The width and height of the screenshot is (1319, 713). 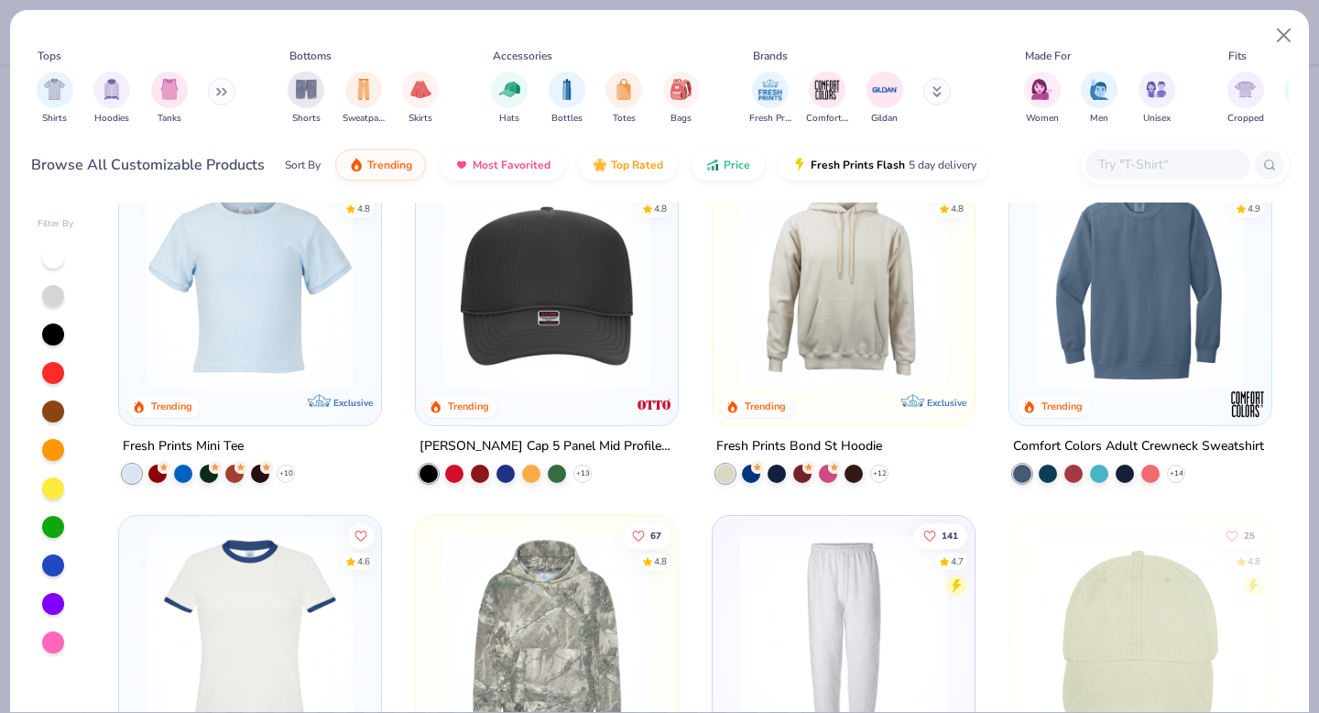 What do you see at coordinates (827, 98) in the screenshot?
I see `div: filter for Comfort Colors` at bounding box center [827, 98].